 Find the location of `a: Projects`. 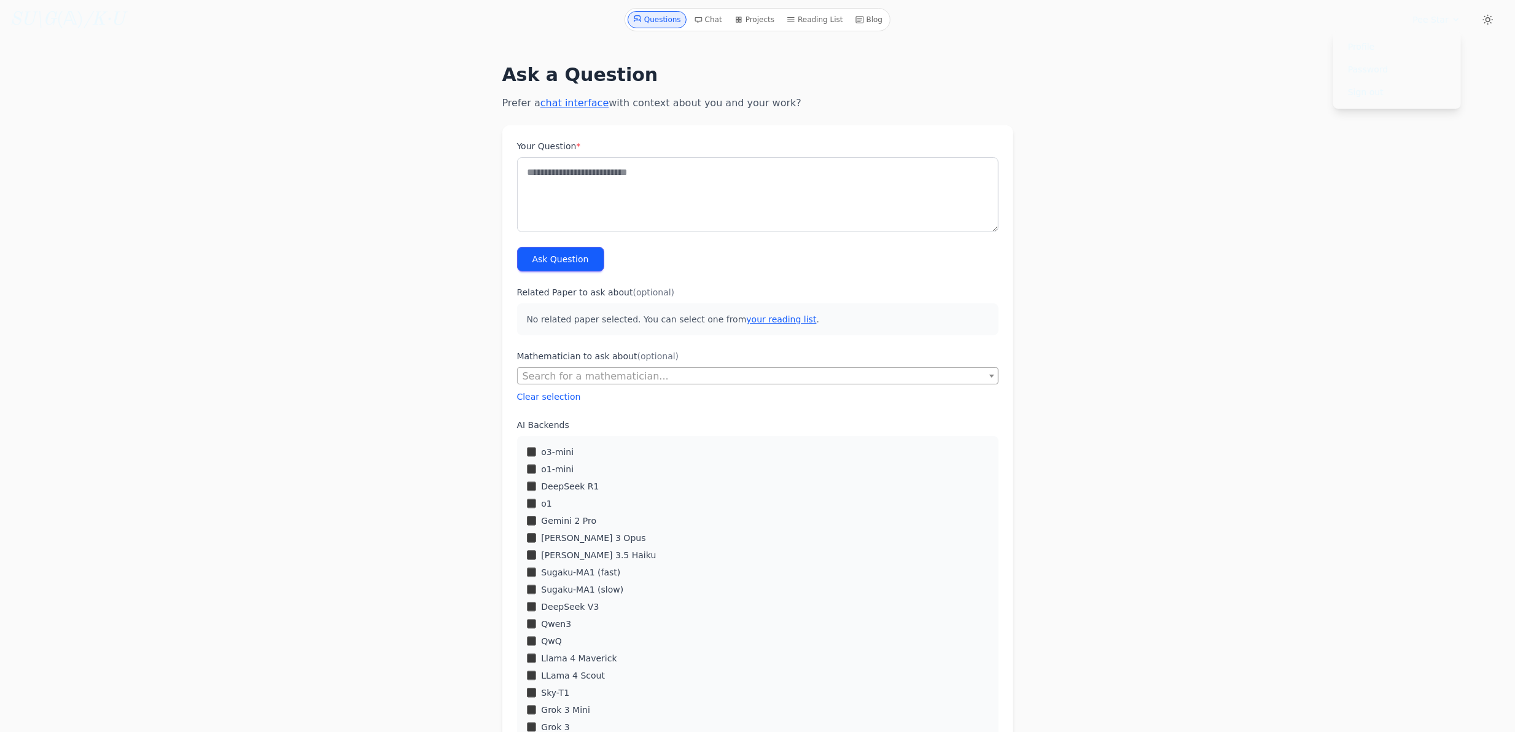

a: Projects is located at coordinates (754, 20).